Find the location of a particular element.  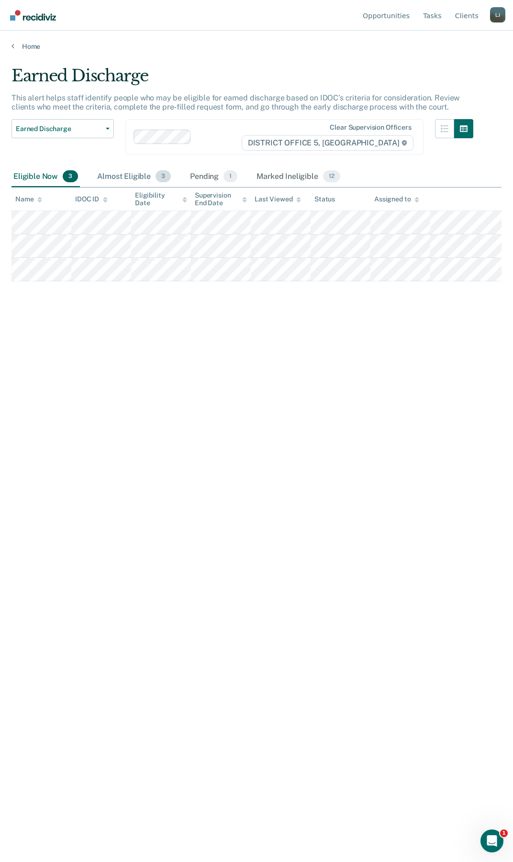

div: Supervision End Date is located at coordinates (220, 199).